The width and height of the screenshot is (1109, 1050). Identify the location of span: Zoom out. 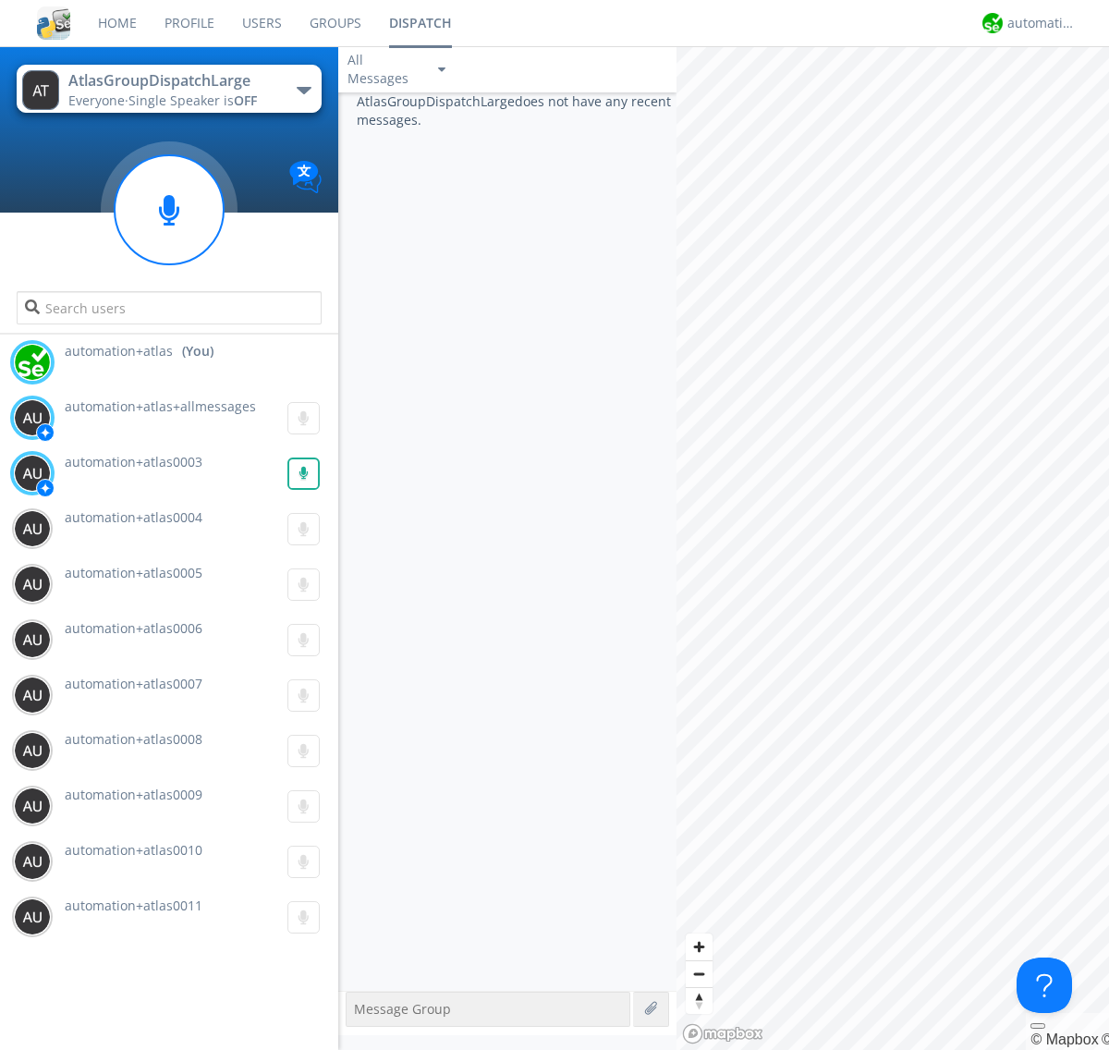
(699, 974).